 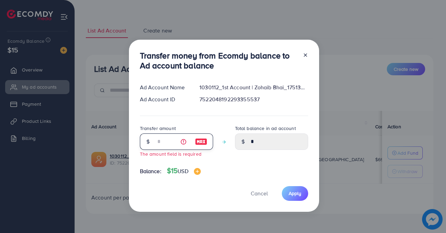 What do you see at coordinates (295, 193) in the screenshot?
I see `span: Apply` at bounding box center [295, 193].